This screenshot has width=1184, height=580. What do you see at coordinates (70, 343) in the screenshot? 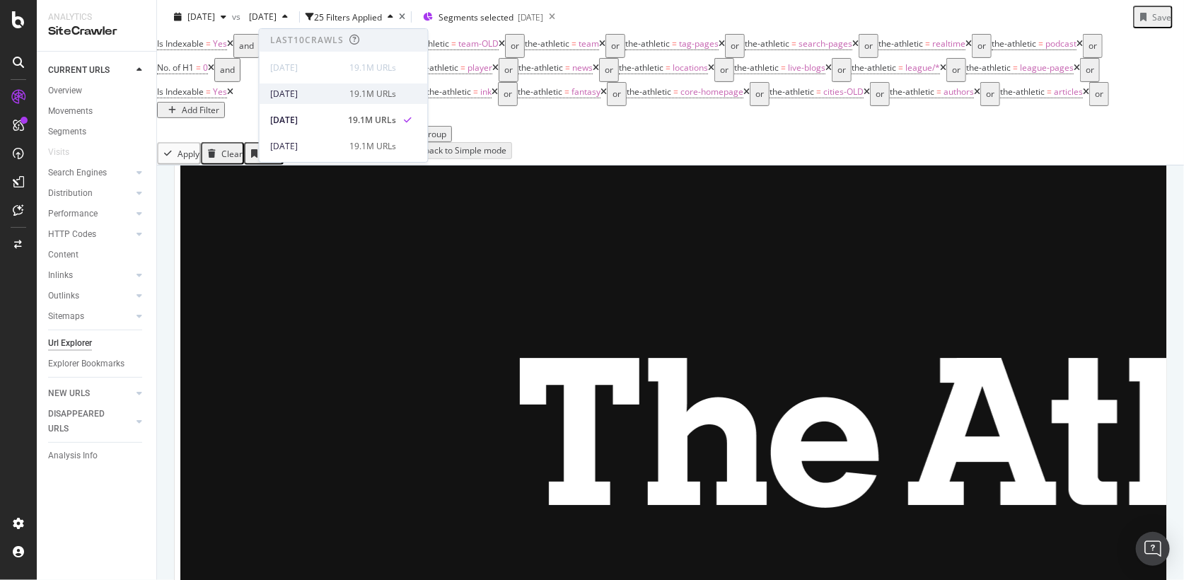
I see `div: Url Explorer` at bounding box center [70, 343].